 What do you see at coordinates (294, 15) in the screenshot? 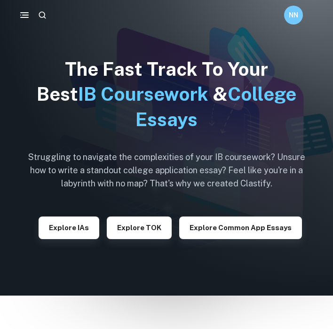
I see `h6: NN` at bounding box center [294, 15].